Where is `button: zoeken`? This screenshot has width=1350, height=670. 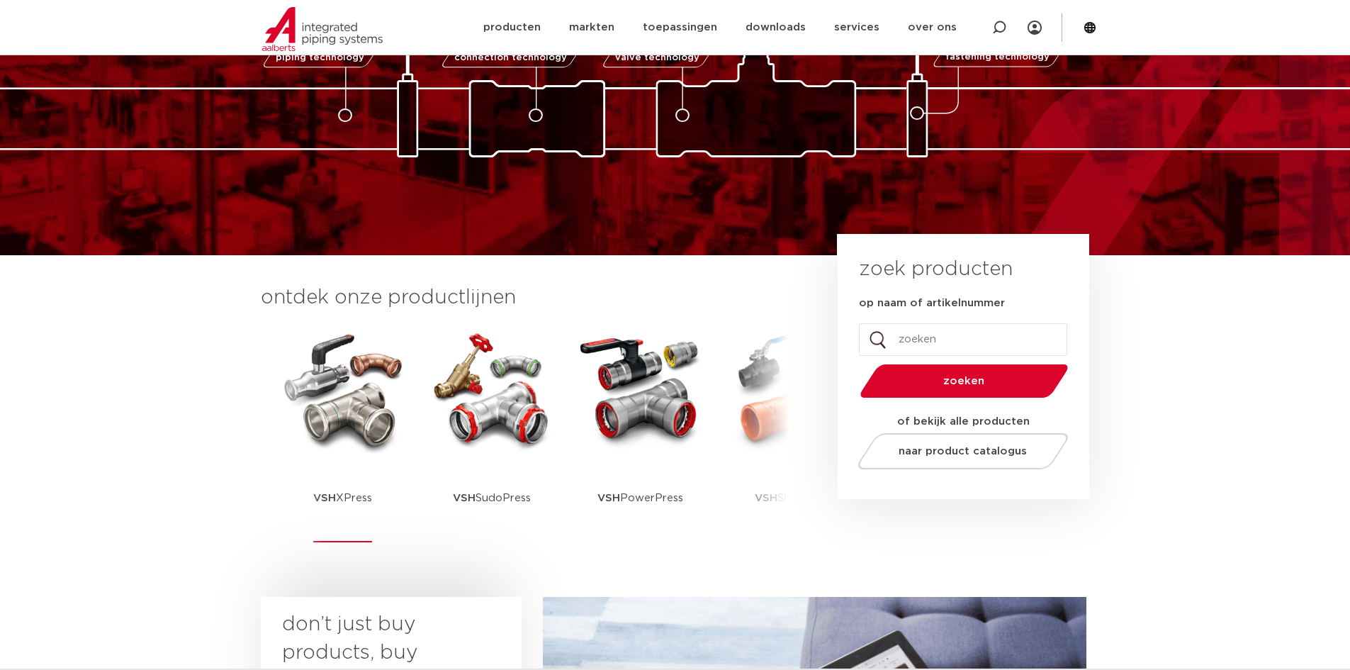
button: zoeken is located at coordinates (964, 381).